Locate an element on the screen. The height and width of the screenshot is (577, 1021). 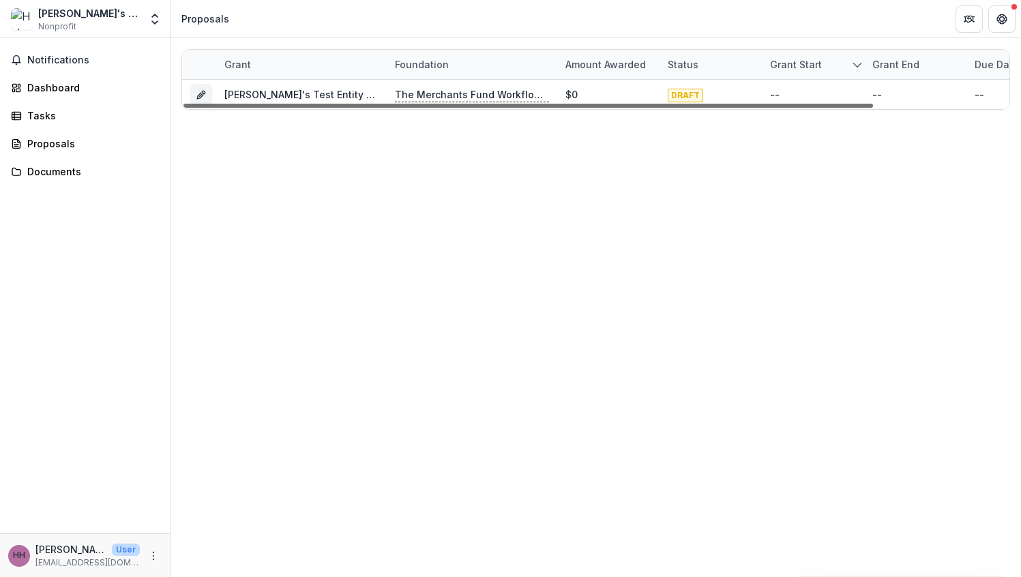
span: DRAFT is located at coordinates (685, 95).